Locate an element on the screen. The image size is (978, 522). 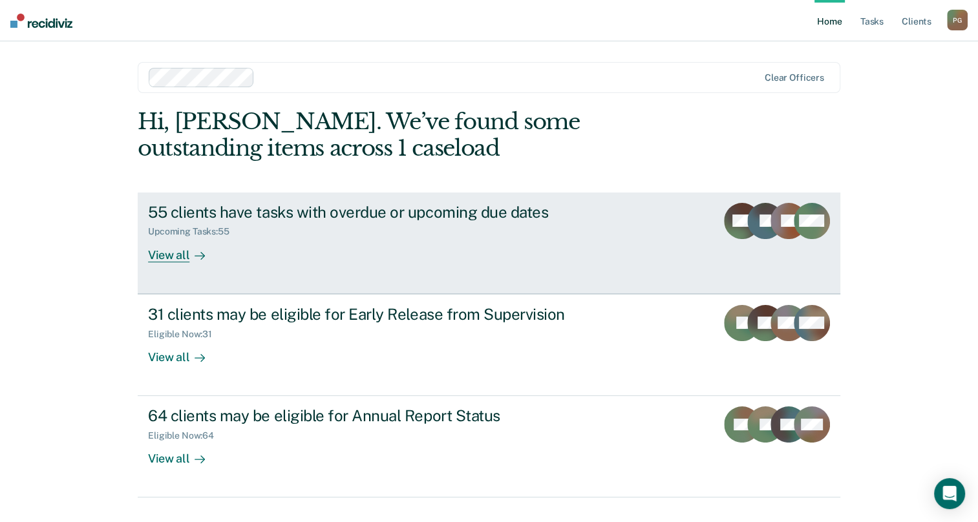
div: P G is located at coordinates (957, 20).